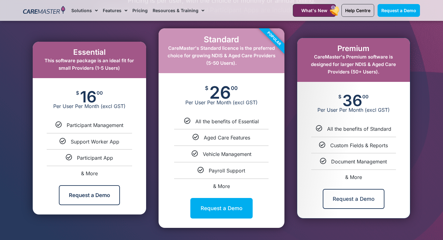 This screenshot has width=443, height=240. What do you see at coordinates (227, 171) in the screenshot?
I see `span: Payroll Support` at bounding box center [227, 171].